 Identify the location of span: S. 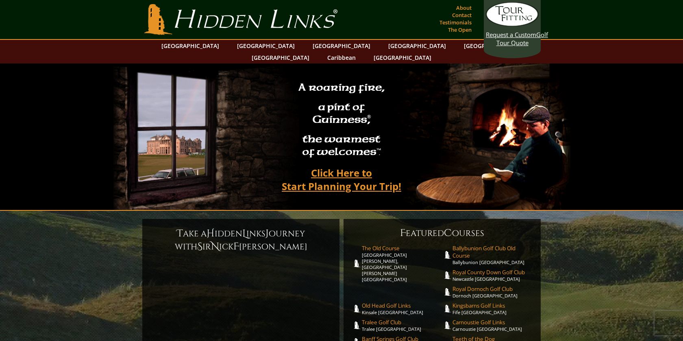
(200, 246).